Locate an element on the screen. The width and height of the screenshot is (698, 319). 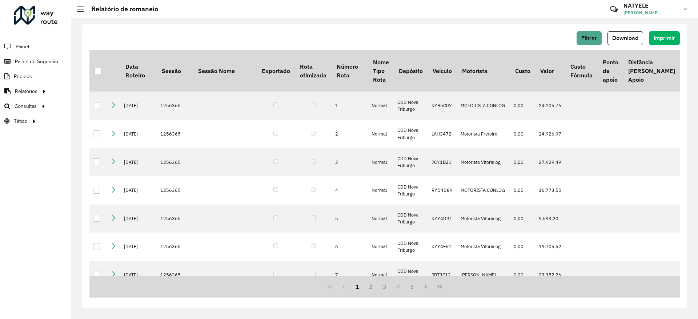
span: Tático is located at coordinates (20, 121).